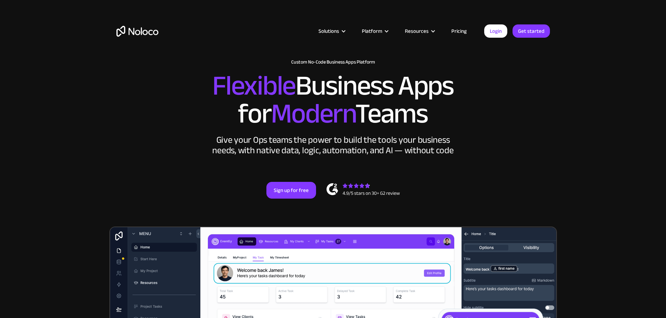  I want to click on a: Sign up for free, so click(291, 190).